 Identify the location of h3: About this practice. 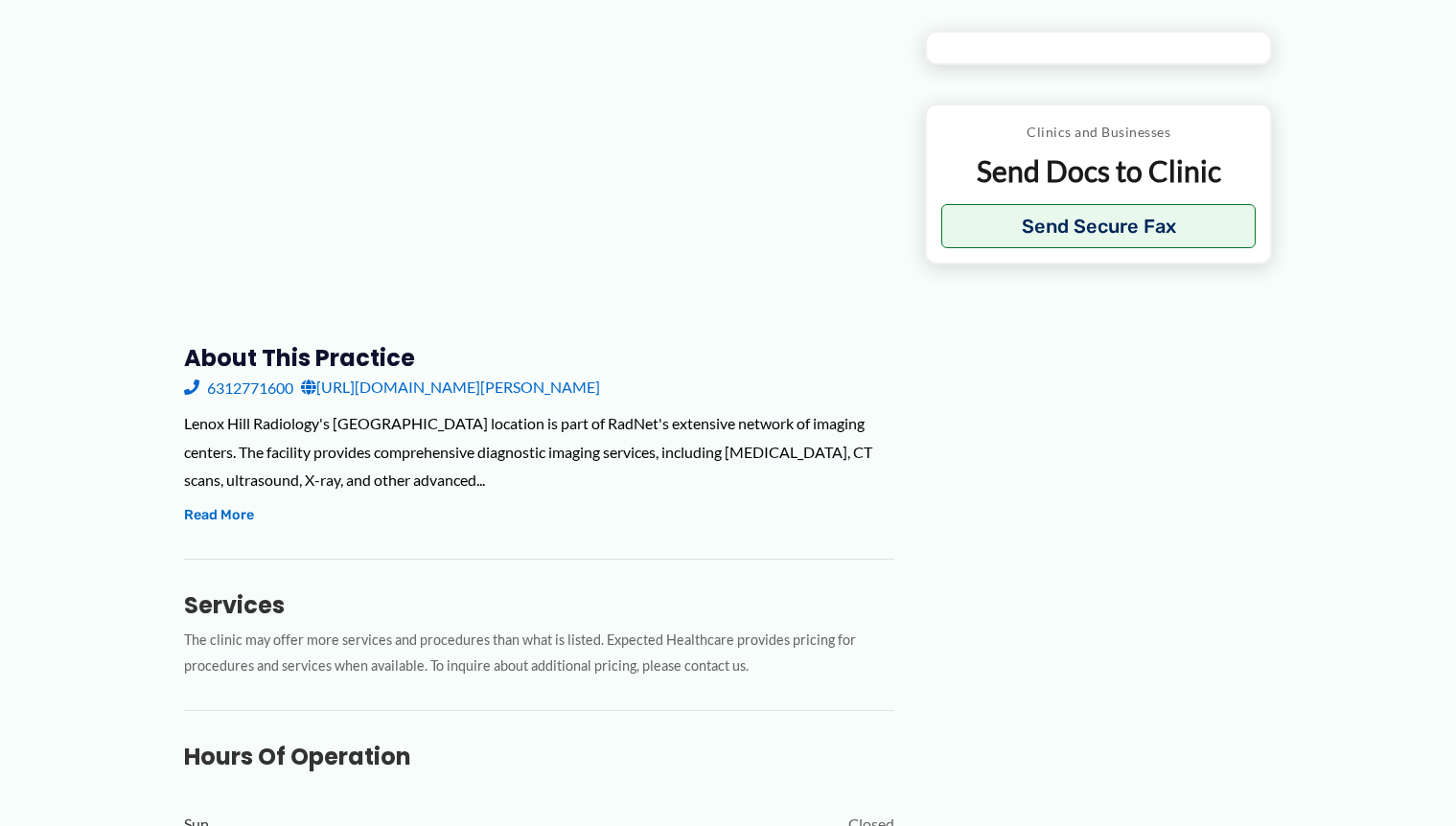
(539, 358).